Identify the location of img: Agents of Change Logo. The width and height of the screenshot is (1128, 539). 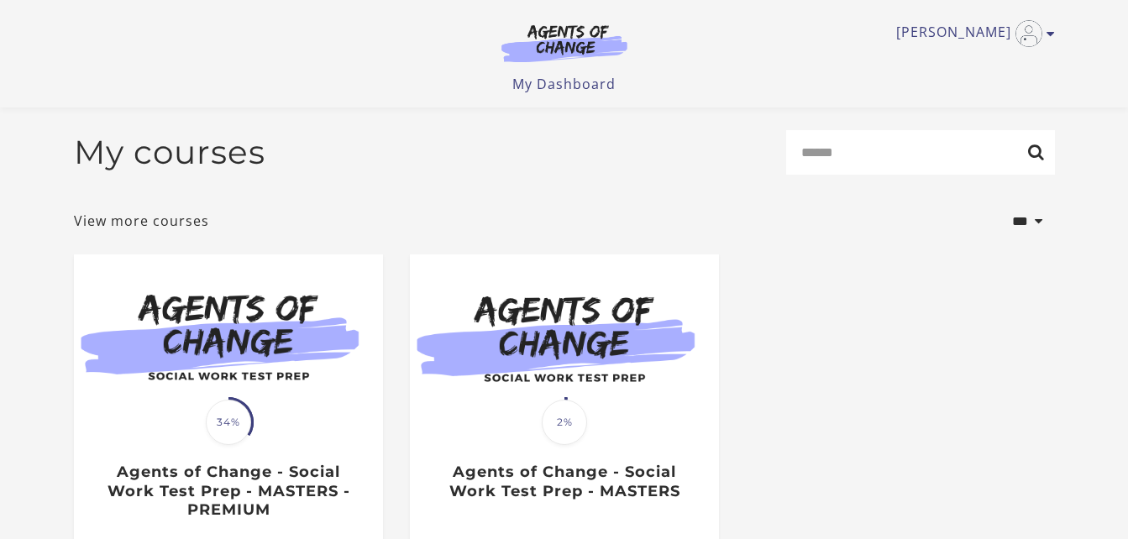
(565, 43).